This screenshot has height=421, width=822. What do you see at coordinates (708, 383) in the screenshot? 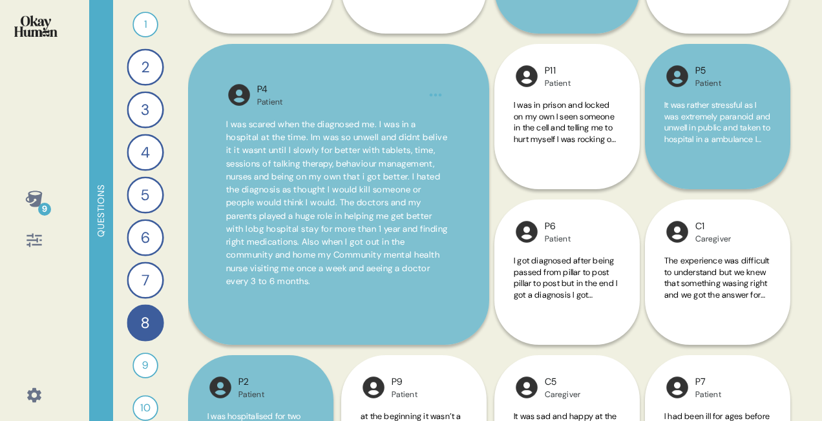
I see `div: P7` at bounding box center [708, 383].